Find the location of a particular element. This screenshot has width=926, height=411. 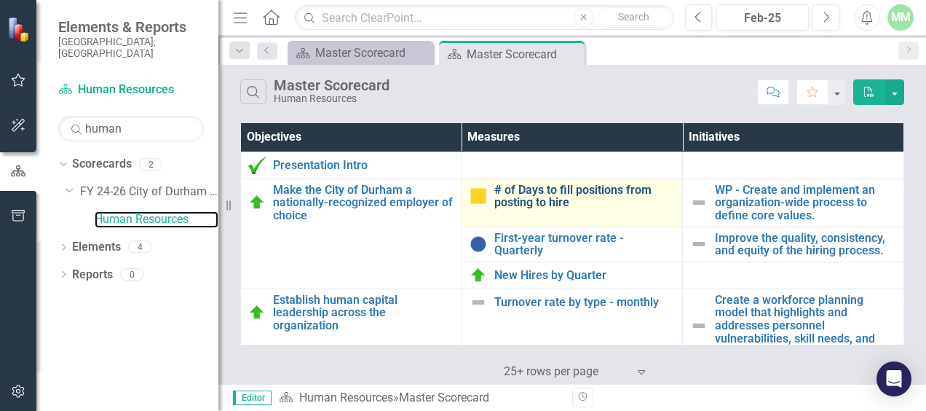

button: Feb-25 is located at coordinates (762, 17).